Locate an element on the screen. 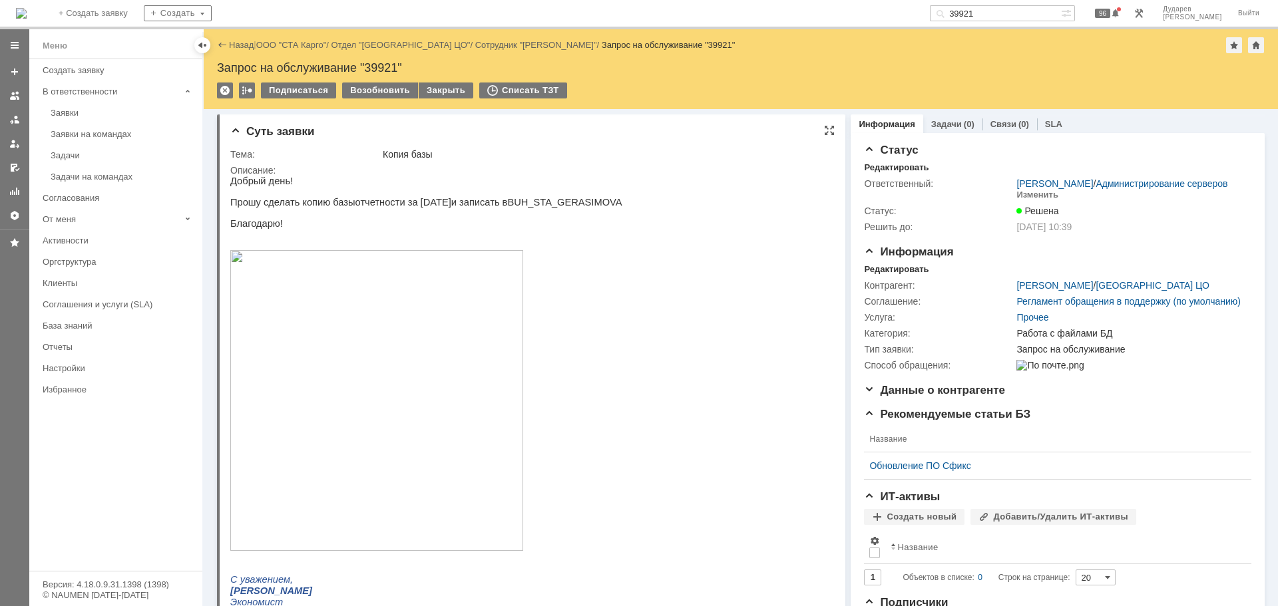  div: Настройки is located at coordinates (118, 368).